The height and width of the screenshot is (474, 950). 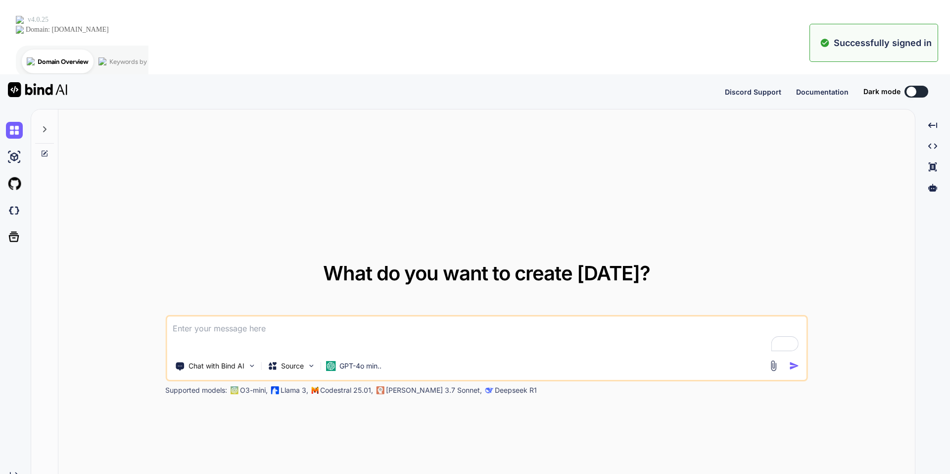 I want to click on p: O3-mini,, so click(x=254, y=390).